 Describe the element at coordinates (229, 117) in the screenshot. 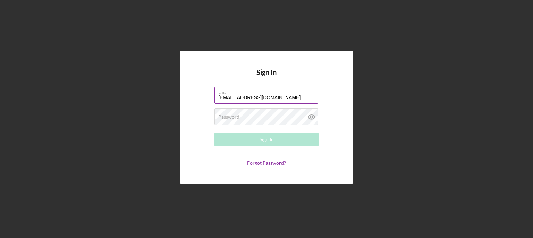

I see `label: Password` at that location.